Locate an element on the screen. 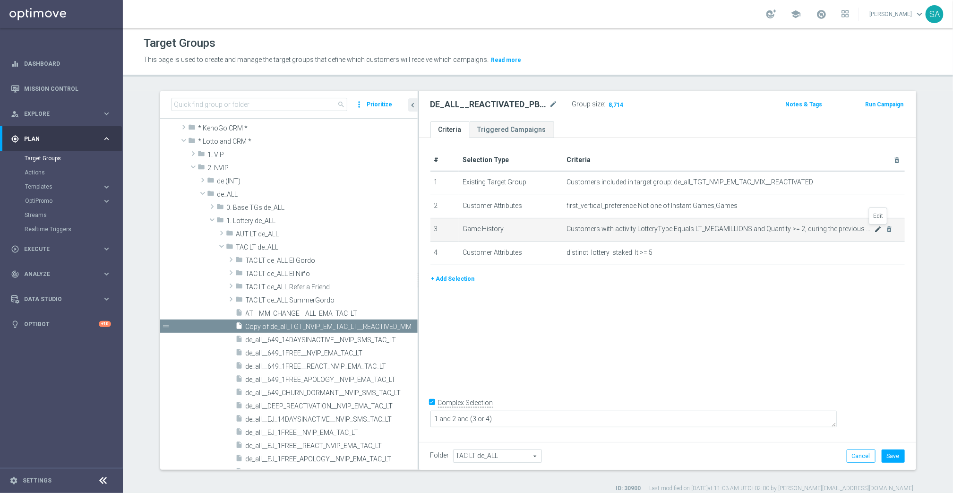 The image size is (953, 493). div: Templates is located at coordinates (73, 187).